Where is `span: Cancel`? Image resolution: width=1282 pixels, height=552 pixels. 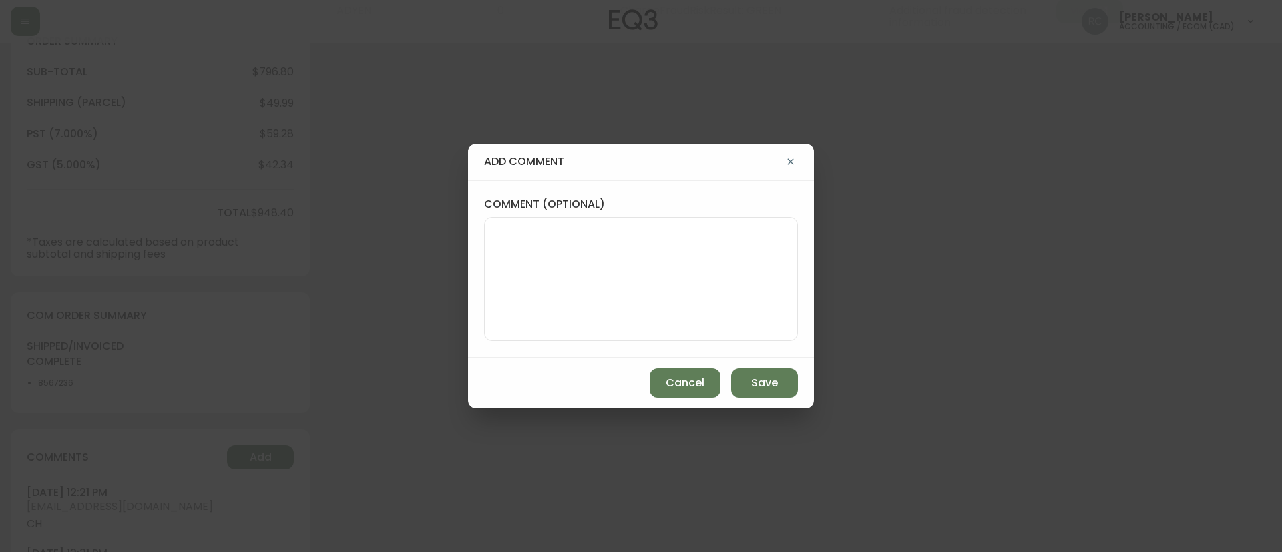 span: Cancel is located at coordinates (685, 383).